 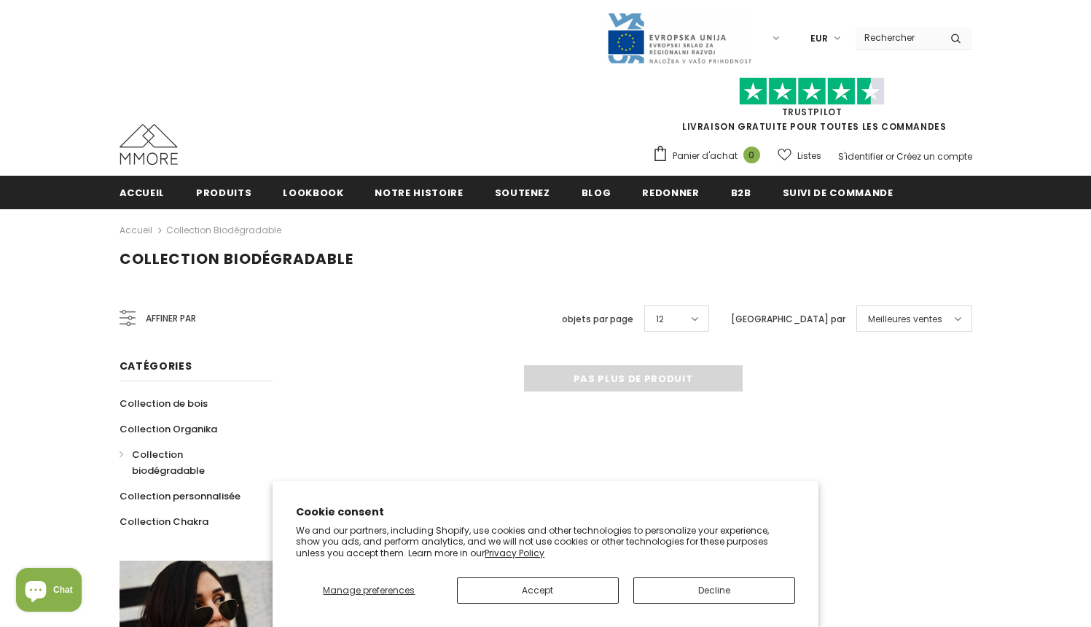 What do you see at coordinates (545, 512) in the screenshot?
I see `h2: Cookie consent` at bounding box center [545, 512].